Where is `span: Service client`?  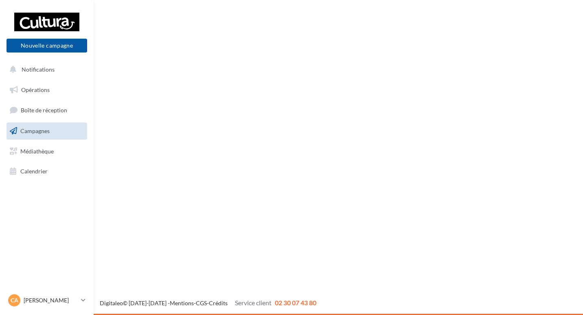 span: Service client is located at coordinates (253, 302).